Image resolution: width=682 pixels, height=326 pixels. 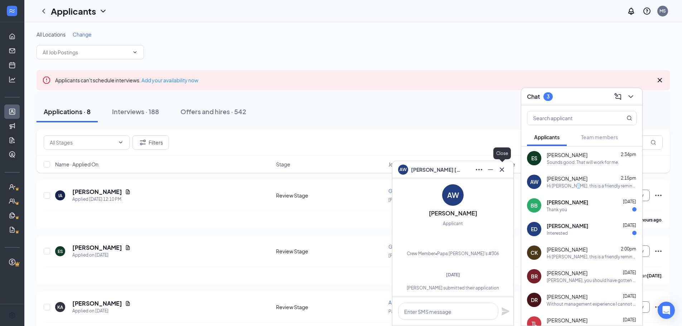 What do you see at coordinates (647, 11) in the screenshot?
I see `svg: QuestionInfo` at bounding box center [647, 11].